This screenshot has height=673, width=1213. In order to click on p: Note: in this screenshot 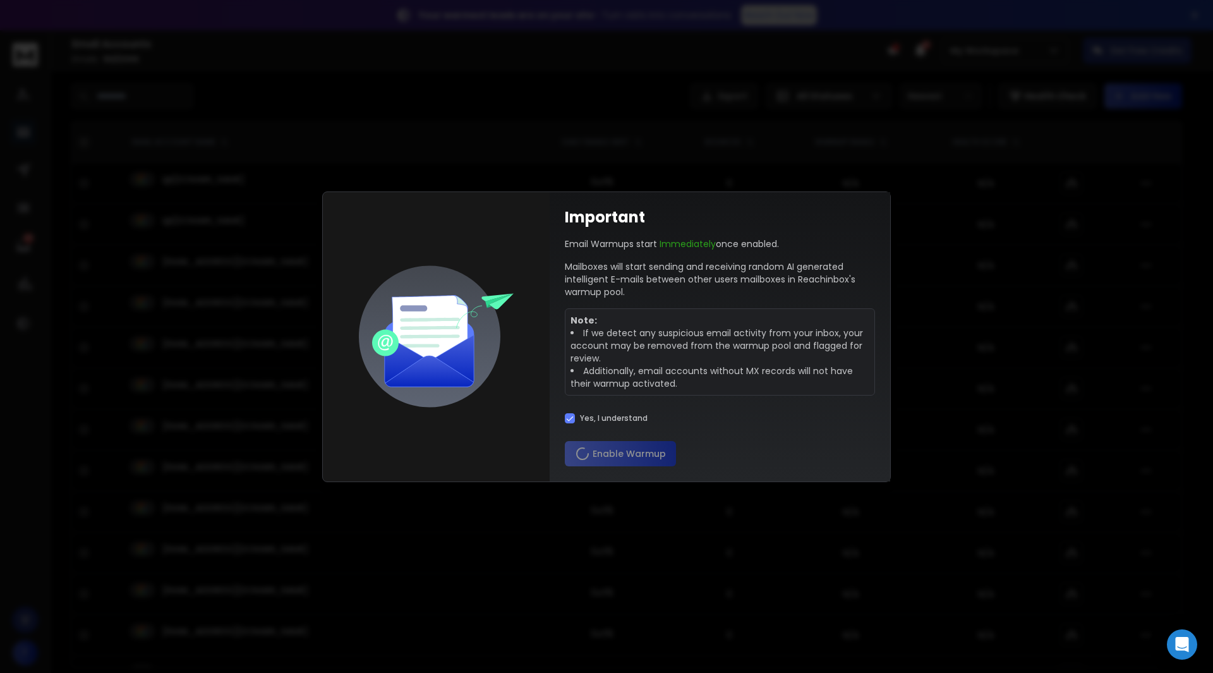, I will do `click(720, 320)`.